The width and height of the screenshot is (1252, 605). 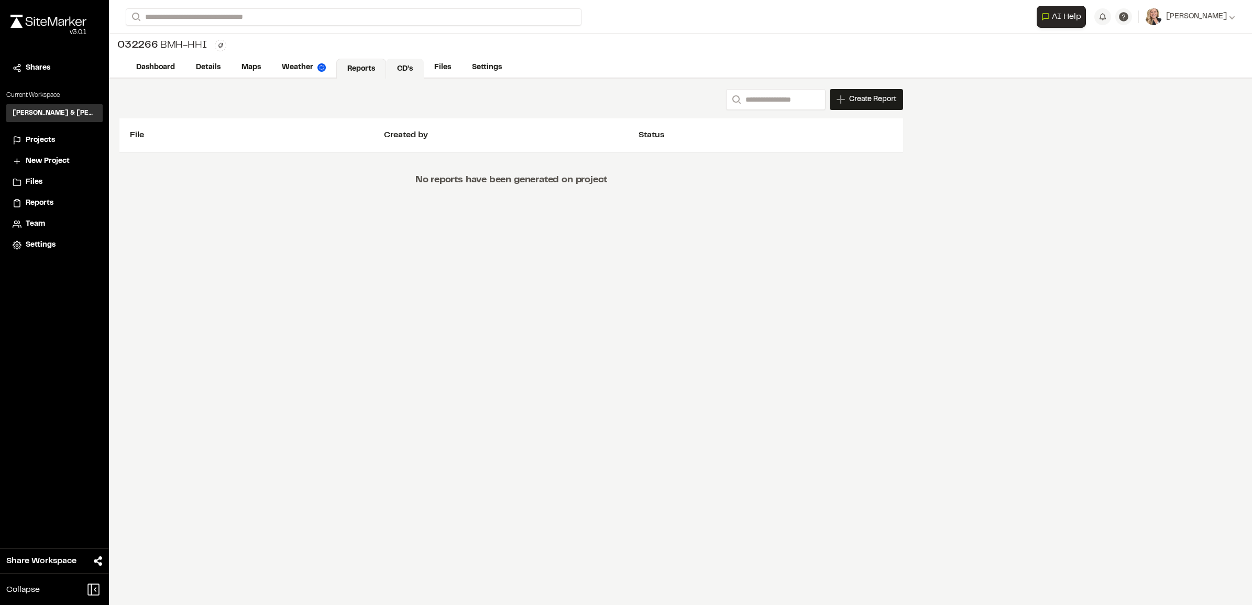 I want to click on img: precipai.png, so click(x=322, y=68).